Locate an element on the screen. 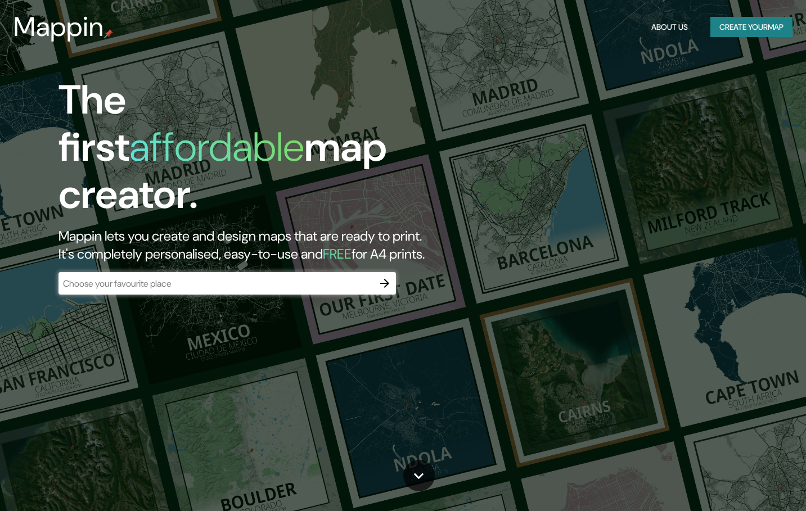 This screenshot has height=511, width=806. h5: FREE is located at coordinates (337, 254).